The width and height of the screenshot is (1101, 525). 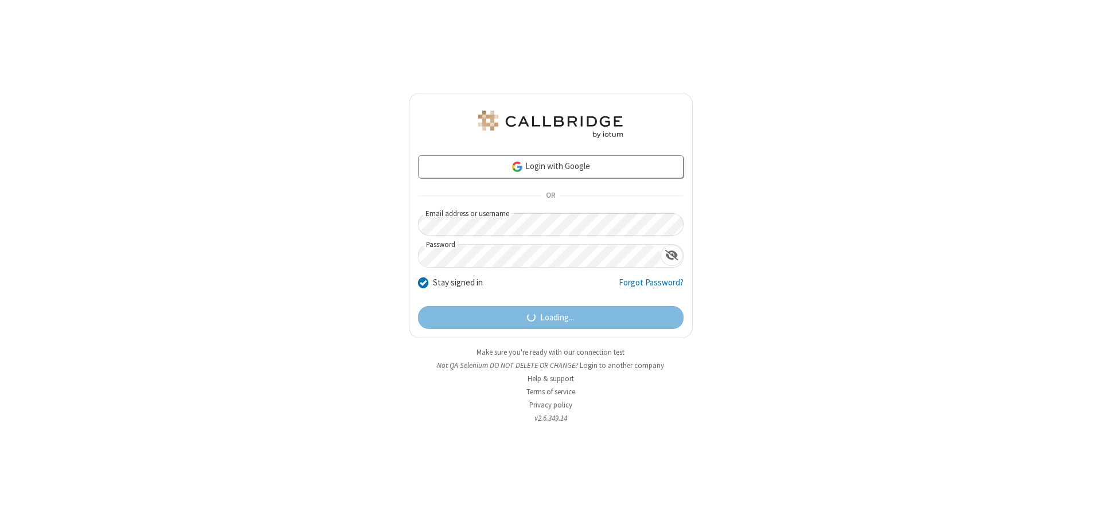 What do you see at coordinates (651, 287) in the screenshot?
I see `a: Forgot Password?` at bounding box center [651, 287].